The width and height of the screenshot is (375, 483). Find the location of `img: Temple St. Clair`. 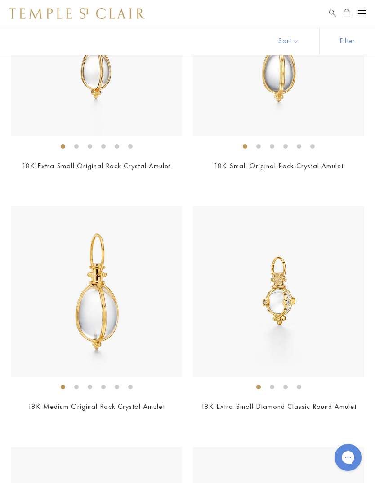

img: Temple St. Clair is located at coordinates (77, 13).